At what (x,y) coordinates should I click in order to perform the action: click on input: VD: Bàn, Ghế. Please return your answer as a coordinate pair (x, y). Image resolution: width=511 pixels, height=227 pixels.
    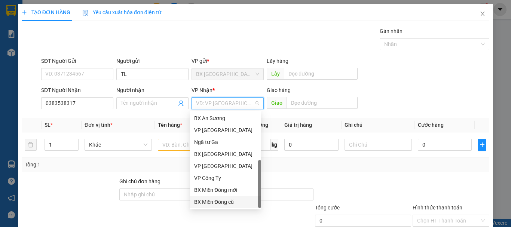
    Looking at the image, I should click on (192, 145).